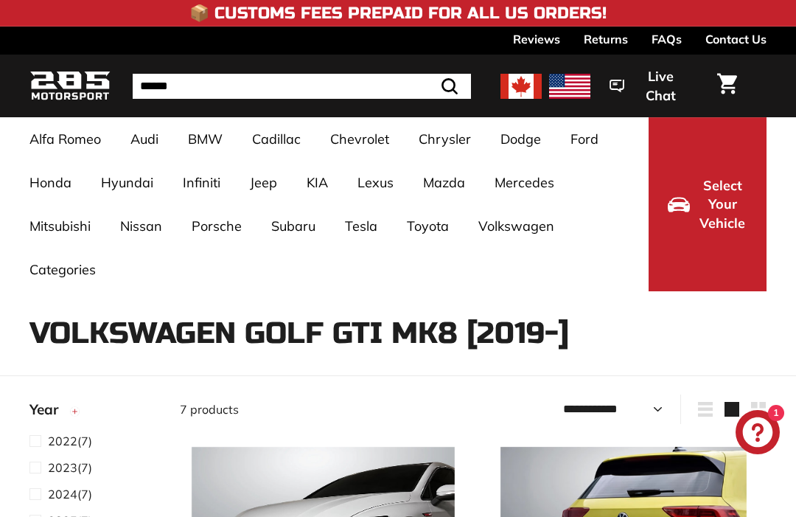  Describe the element at coordinates (536, 39) in the screenshot. I see `a: Reviews` at that location.